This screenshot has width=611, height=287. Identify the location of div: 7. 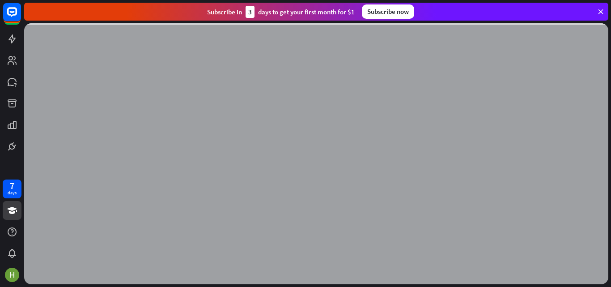
(12, 186).